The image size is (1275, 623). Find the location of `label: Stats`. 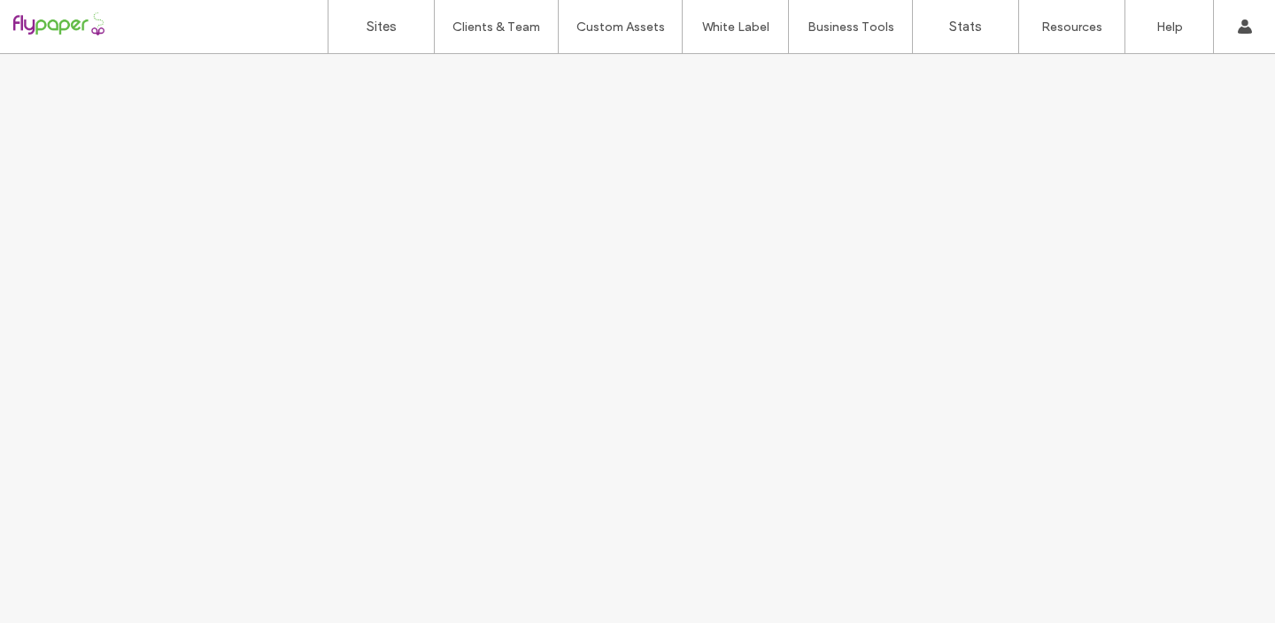

label: Stats is located at coordinates (965, 27).